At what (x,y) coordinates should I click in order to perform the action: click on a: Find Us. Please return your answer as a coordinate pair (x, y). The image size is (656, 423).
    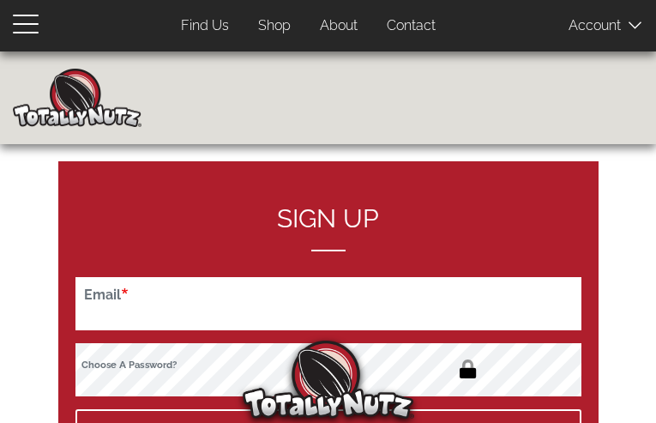
    Looking at the image, I should click on (205, 26).